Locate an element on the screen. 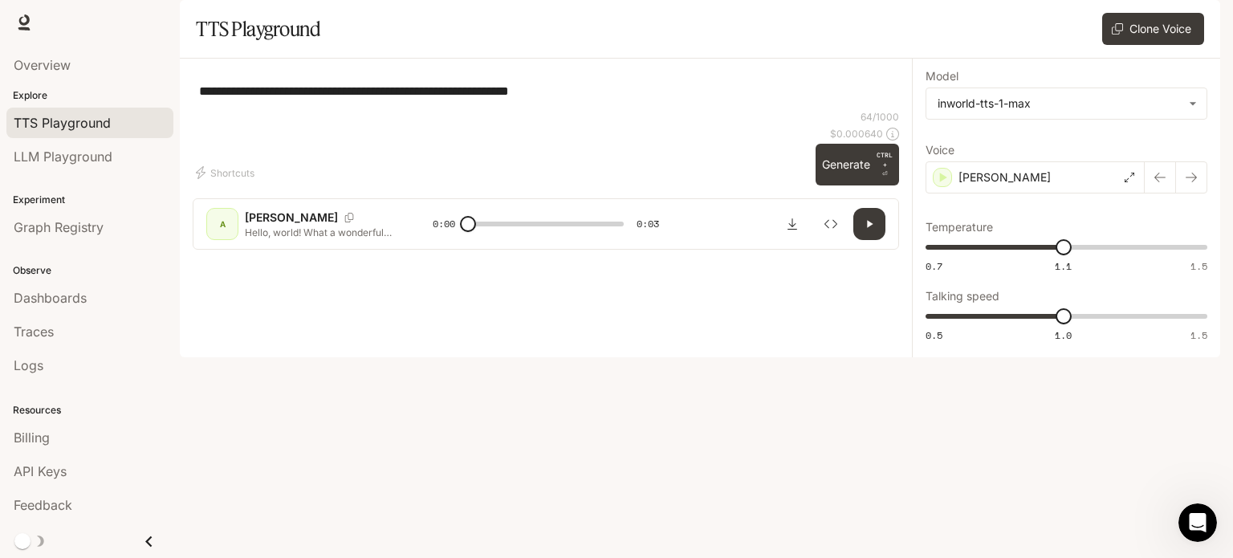 This screenshot has height=558, width=1233. button: Copy Voice ID is located at coordinates (349, 218).